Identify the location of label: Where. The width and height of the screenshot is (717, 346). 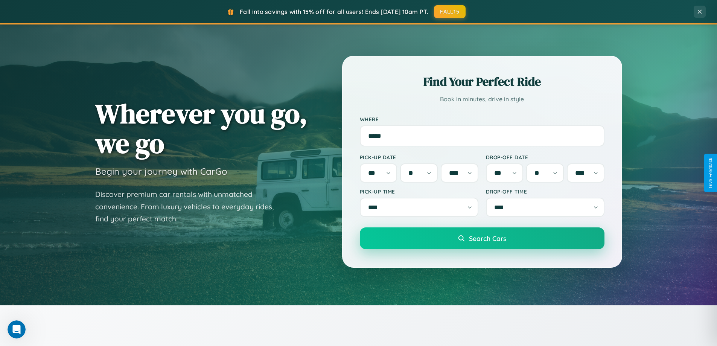
(482, 119).